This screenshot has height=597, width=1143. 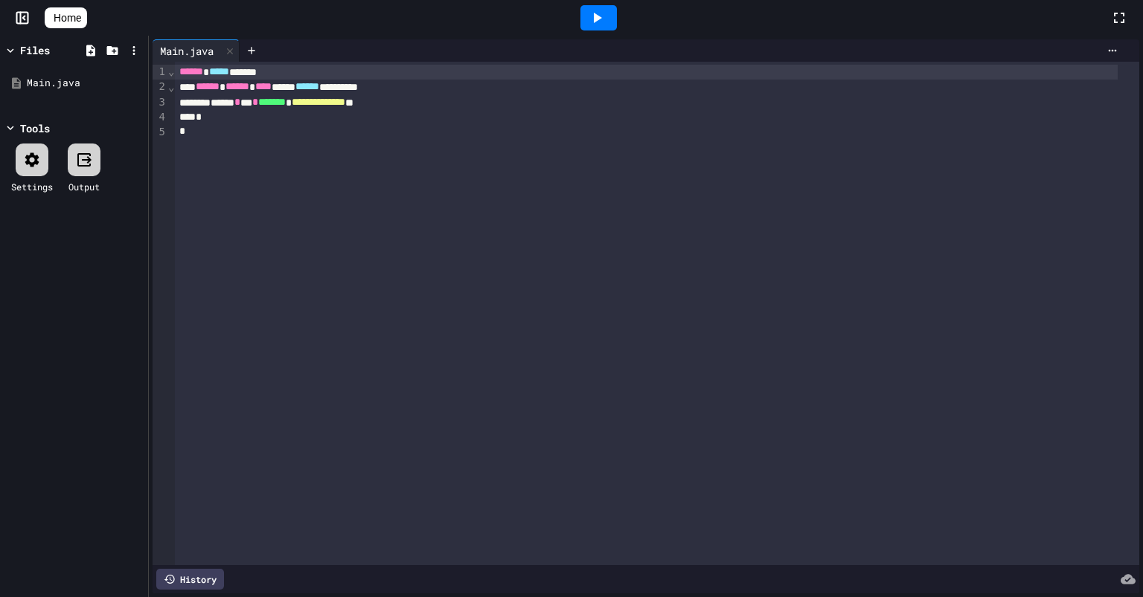 What do you see at coordinates (67, 18) in the screenshot?
I see `span: Home` at bounding box center [67, 18].